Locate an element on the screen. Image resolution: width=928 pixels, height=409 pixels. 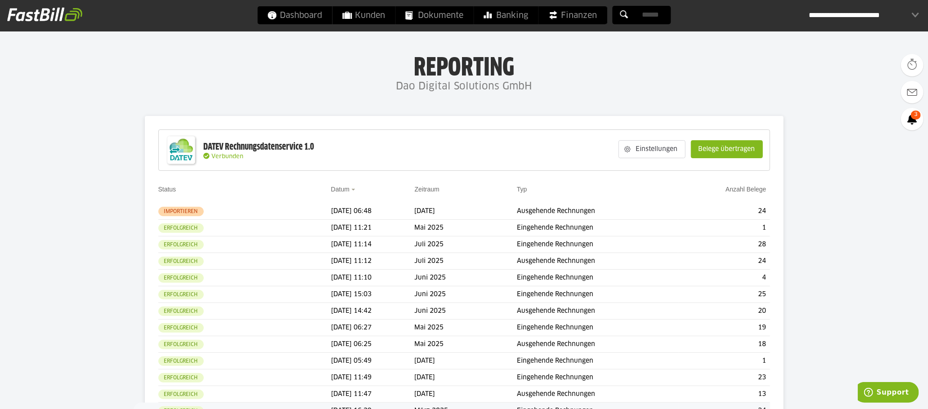
span: Verbunden is located at coordinates (228, 157).